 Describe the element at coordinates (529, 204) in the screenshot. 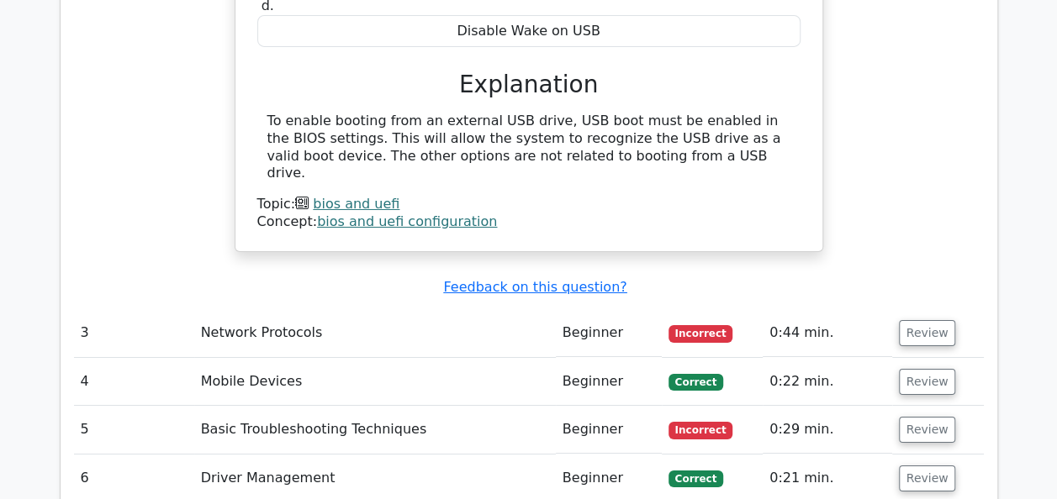

I see `div: Topic:` at that location.